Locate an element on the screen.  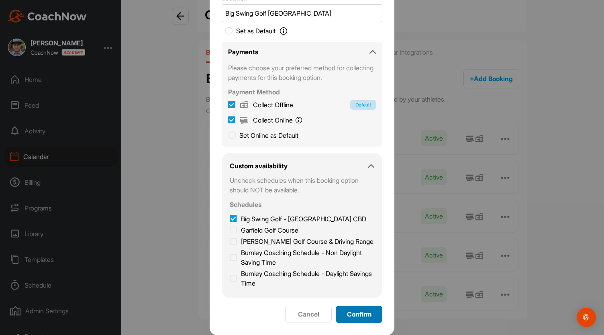
label: Burnley Coaching Schedule - Non Daylight Saving Time is located at coordinates (302, 258).